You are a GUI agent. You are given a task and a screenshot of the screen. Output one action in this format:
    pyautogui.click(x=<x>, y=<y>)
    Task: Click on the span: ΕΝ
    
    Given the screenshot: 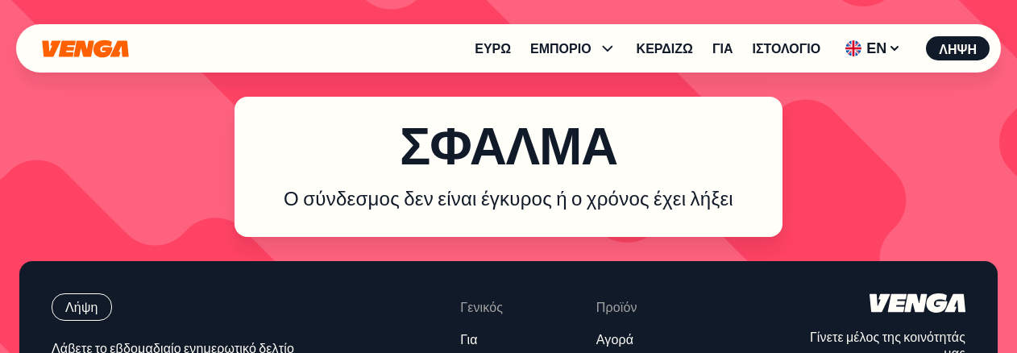 What is the action you would take?
    pyautogui.click(x=873, y=48)
    